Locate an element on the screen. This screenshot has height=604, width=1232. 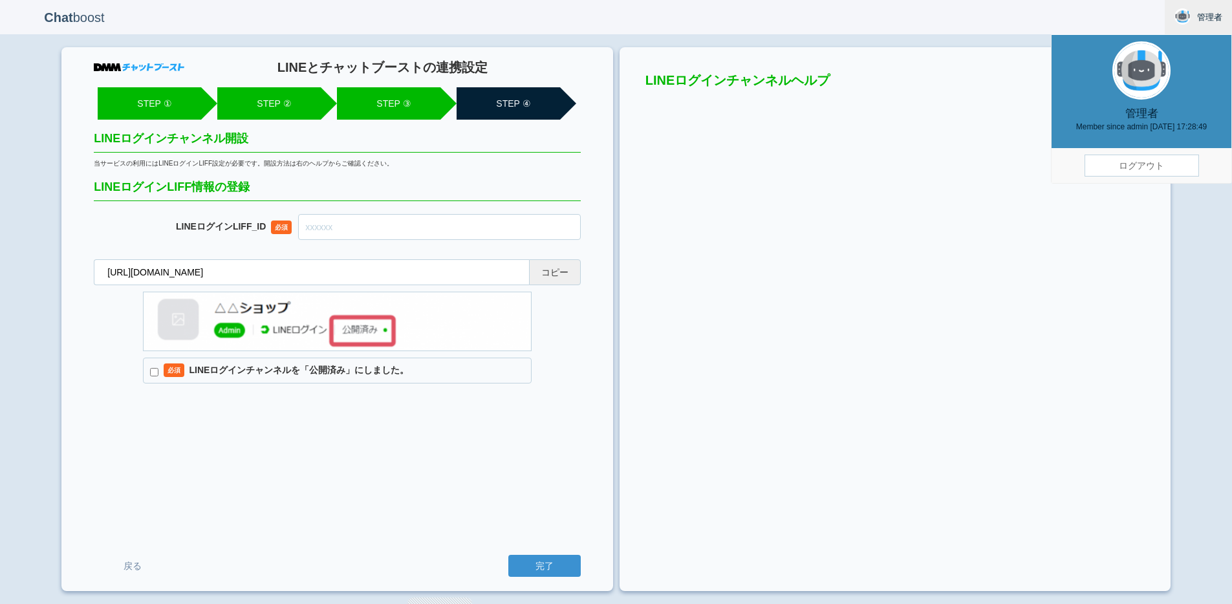
h2: LINEログインLIFF情報の登録 is located at coordinates (337, 191).